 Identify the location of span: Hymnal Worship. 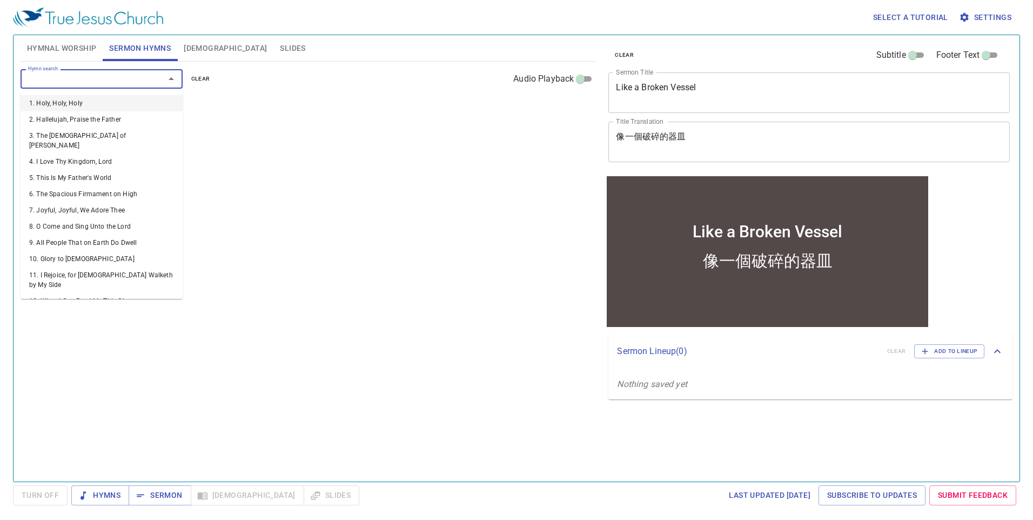
(62, 48).